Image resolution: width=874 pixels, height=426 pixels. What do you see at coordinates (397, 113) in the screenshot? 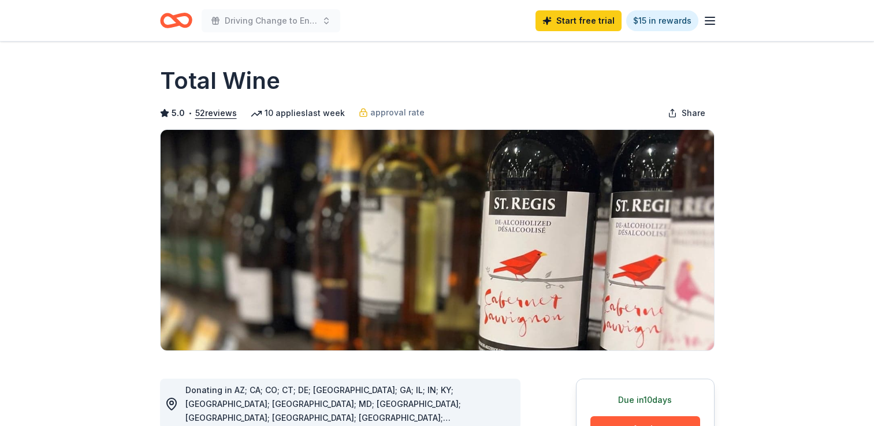
I see `span: approval rate` at bounding box center [397, 113].